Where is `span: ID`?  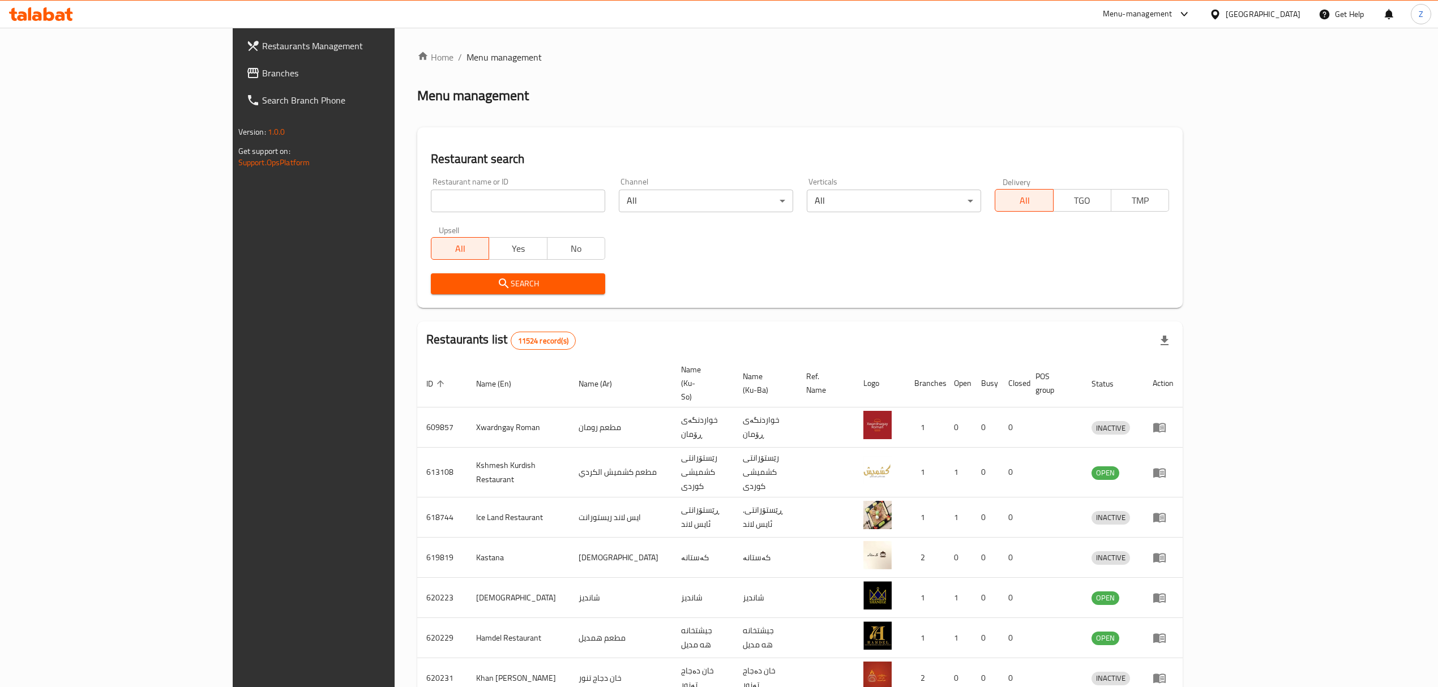
span: ID is located at coordinates (437, 384).